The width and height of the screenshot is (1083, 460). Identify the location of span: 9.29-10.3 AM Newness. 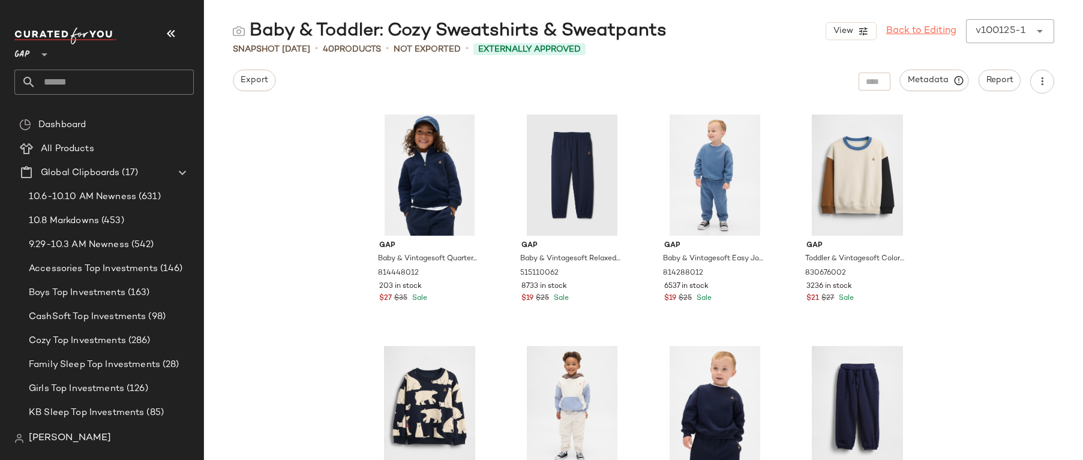
(79, 245).